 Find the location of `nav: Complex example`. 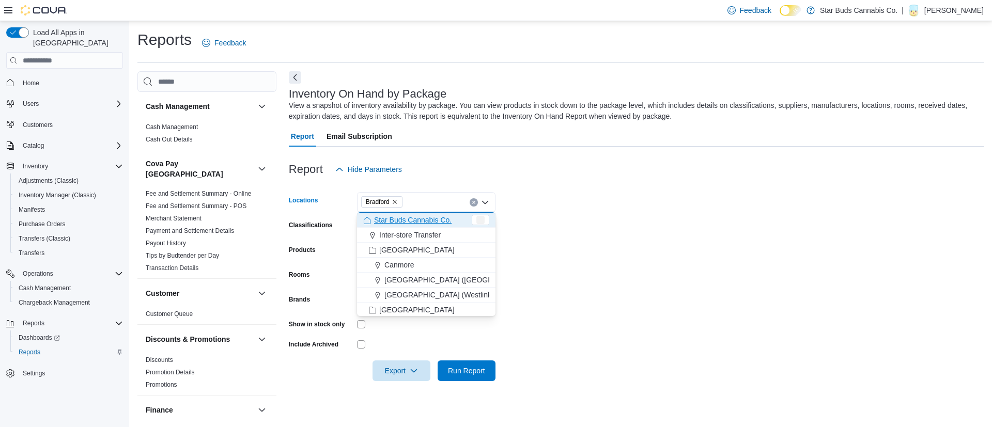

nav: Complex example is located at coordinates (65, 239).